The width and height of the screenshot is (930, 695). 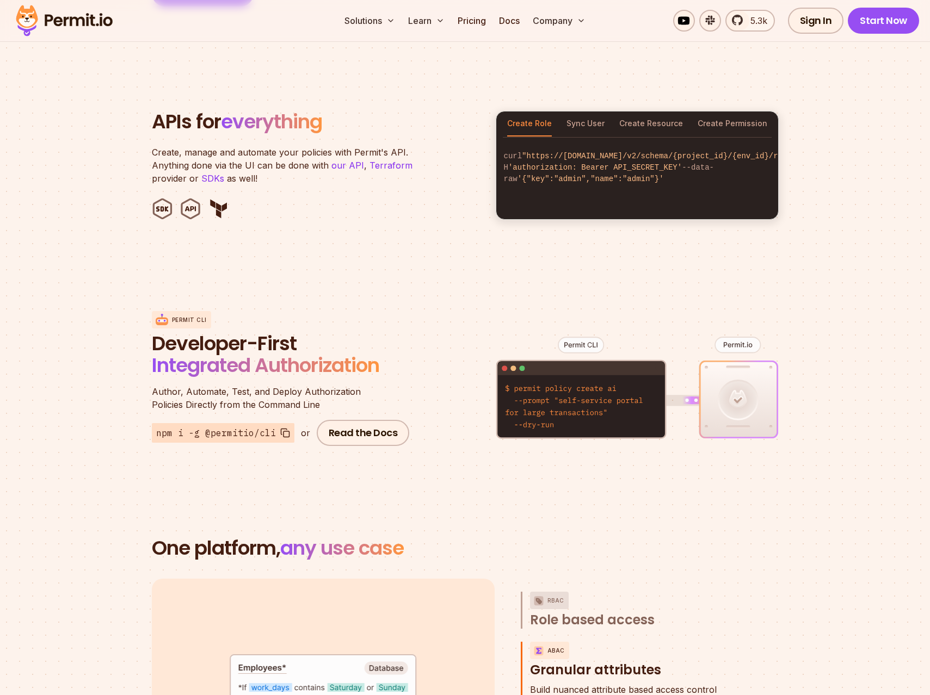 I want to click on a: our API, so click(x=348, y=165).